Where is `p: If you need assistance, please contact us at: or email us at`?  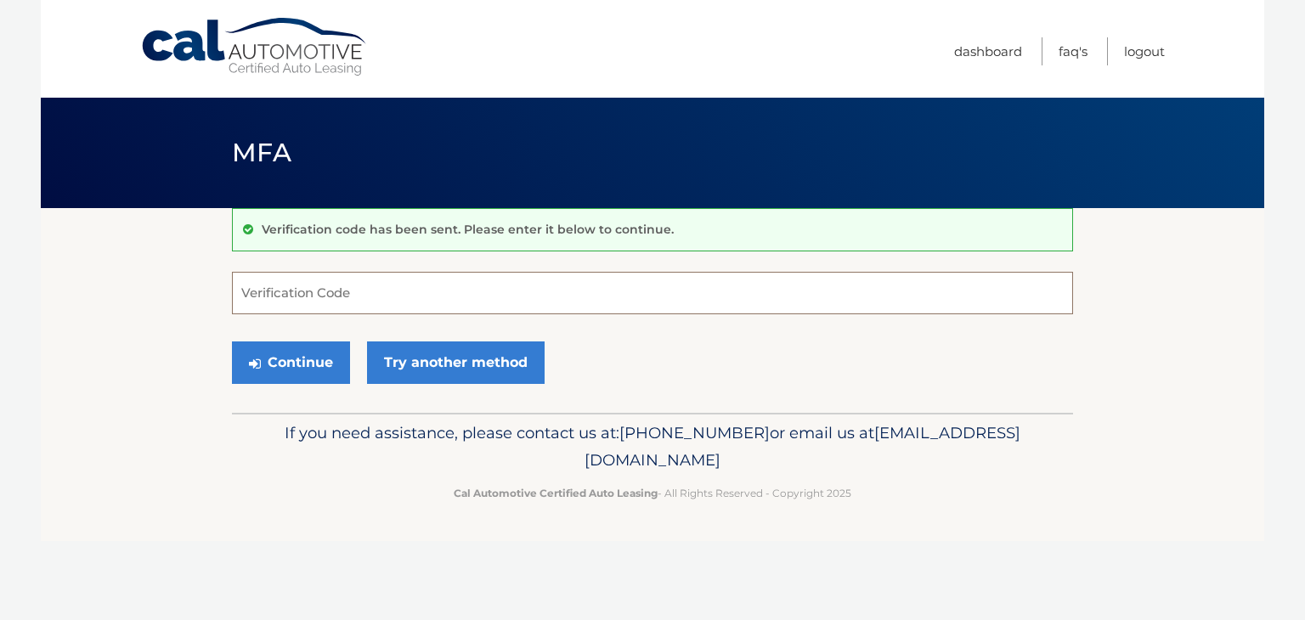 p: If you need assistance, please contact us at: or email us at is located at coordinates (652, 447).